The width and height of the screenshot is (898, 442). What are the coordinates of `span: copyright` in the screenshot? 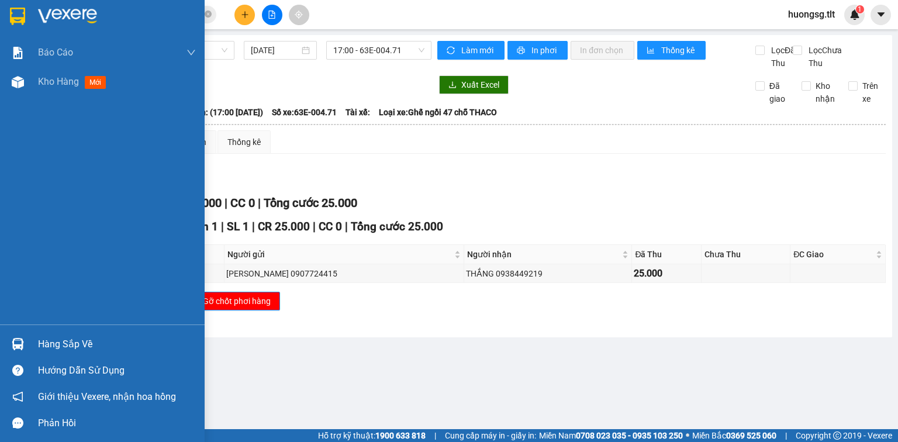 It's located at (837, 435).